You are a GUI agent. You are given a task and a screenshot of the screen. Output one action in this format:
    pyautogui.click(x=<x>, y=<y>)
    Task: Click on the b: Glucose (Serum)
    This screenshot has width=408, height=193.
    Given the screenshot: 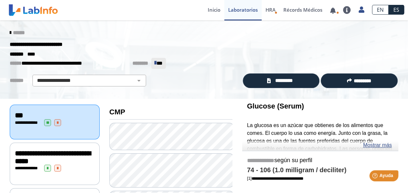 What is the action you would take?
    pyautogui.click(x=276, y=106)
    